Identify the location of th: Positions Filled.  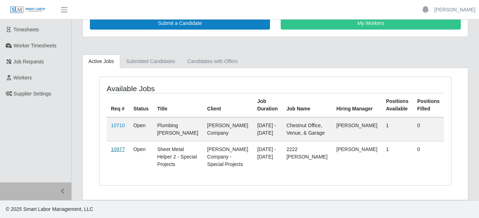
(429, 105).